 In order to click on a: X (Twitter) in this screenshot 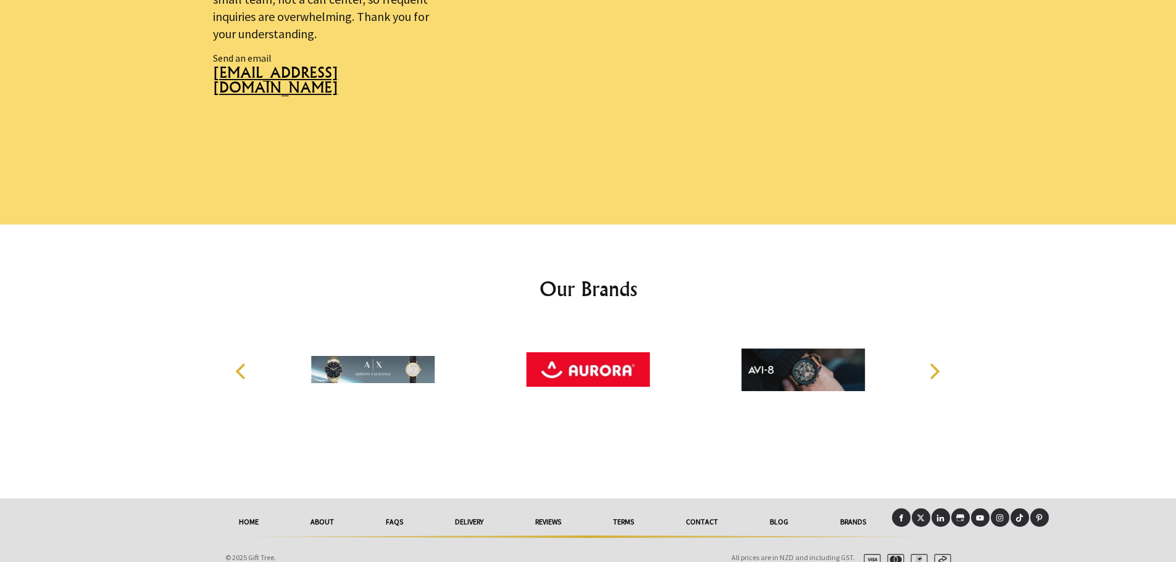, I will do `click(921, 518)`.